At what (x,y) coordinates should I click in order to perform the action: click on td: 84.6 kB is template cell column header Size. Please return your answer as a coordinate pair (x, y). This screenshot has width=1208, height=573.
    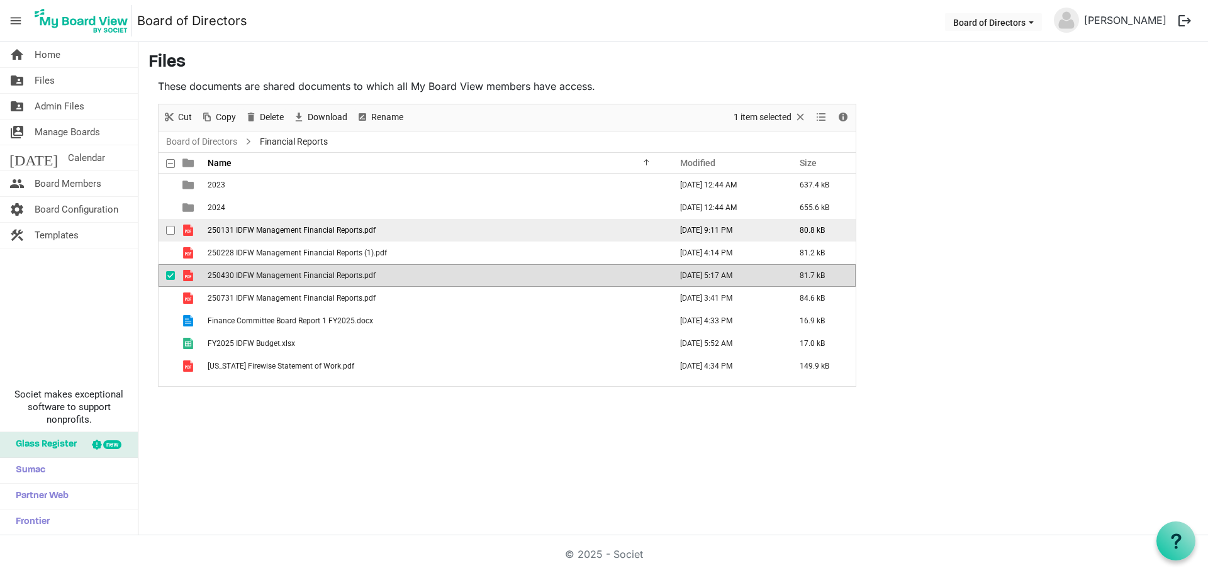
    Looking at the image, I should click on (821, 298).